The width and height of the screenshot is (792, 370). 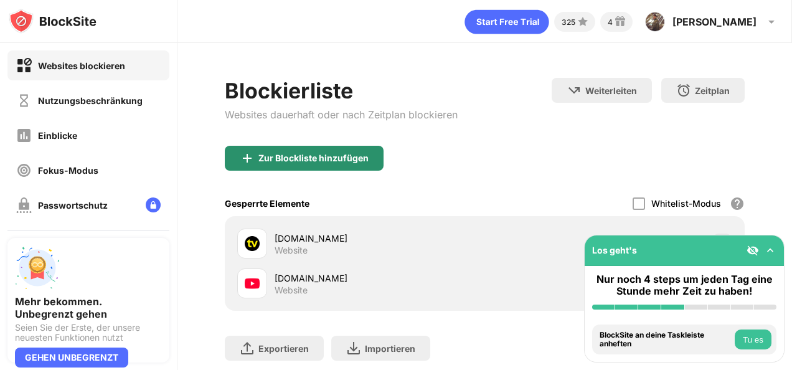 I want to click on img: ACg8ocLqvWnkjpqlg-N-GwL23mDDbXqv1nfKxj7kk4Ln5lV_QXpPbLl3=s96-c, so click(x=655, y=22).